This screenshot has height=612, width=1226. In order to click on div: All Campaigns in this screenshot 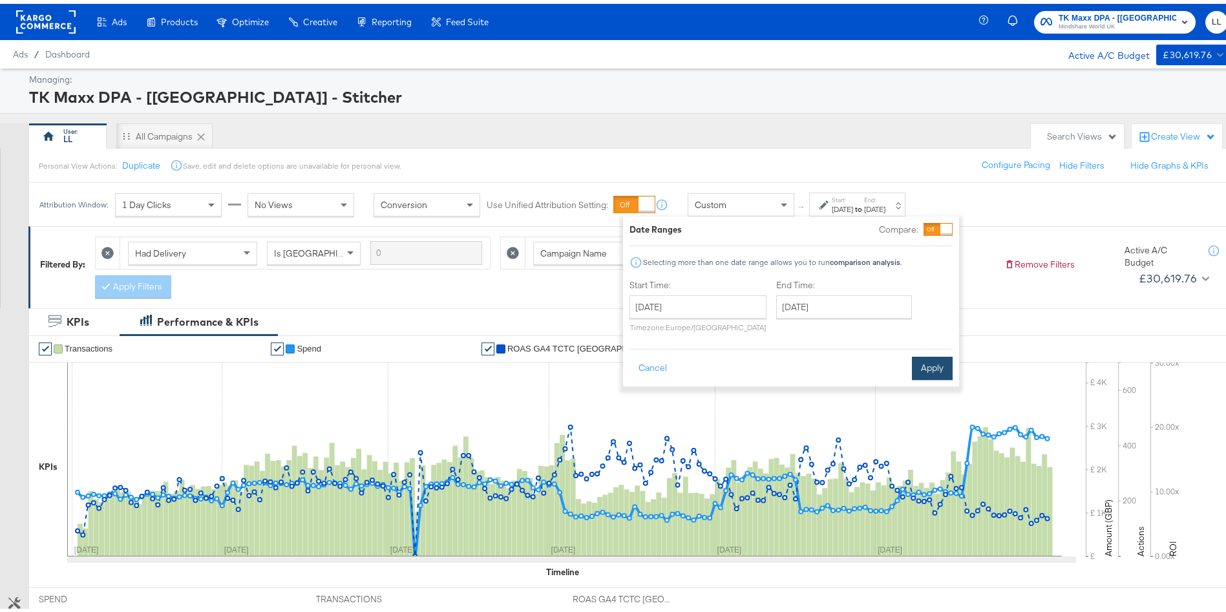, I will do `click(164, 132)`.